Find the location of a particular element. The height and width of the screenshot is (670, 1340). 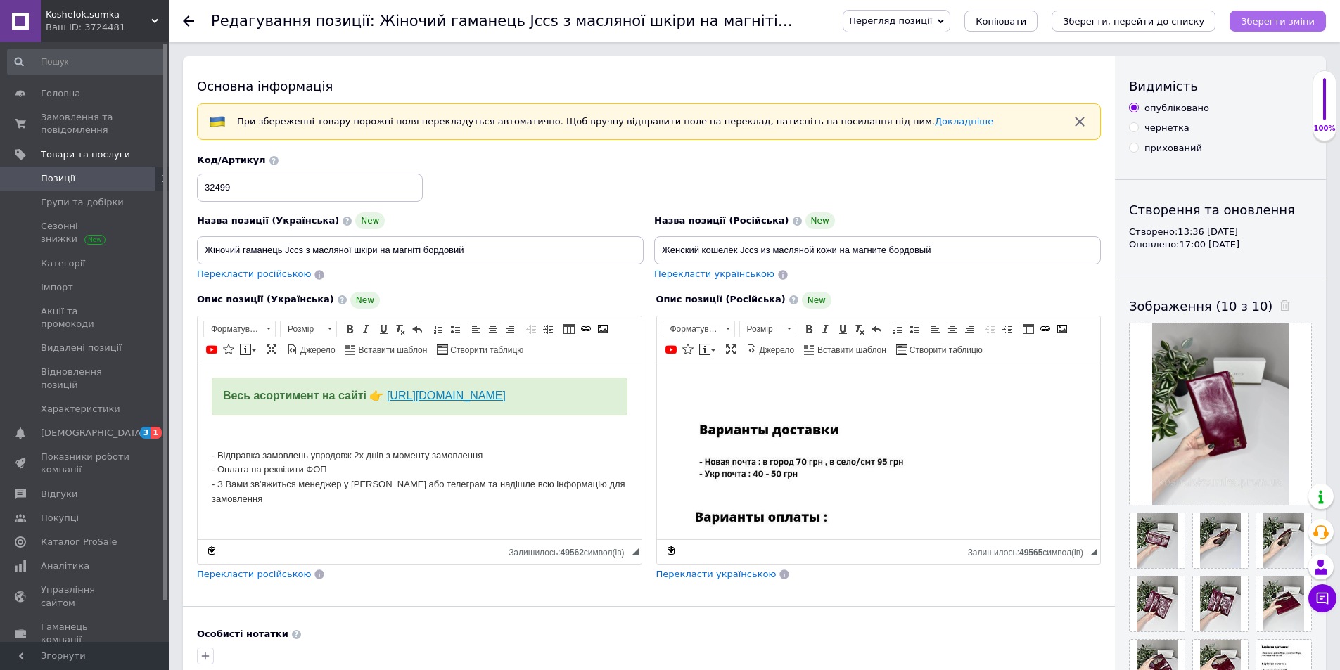

span: Акції та промокоди is located at coordinates (85, 318).